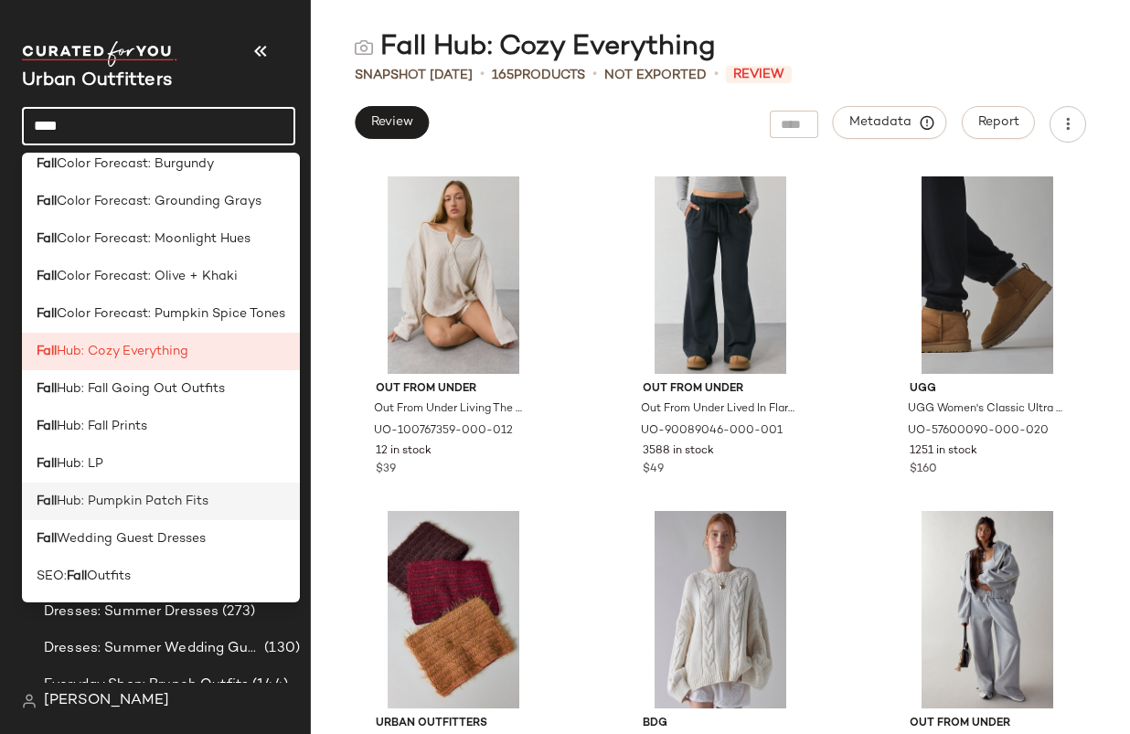 The image size is (1130, 734). What do you see at coordinates (109, 576) in the screenshot?
I see `span: Outfits` at bounding box center [109, 576].